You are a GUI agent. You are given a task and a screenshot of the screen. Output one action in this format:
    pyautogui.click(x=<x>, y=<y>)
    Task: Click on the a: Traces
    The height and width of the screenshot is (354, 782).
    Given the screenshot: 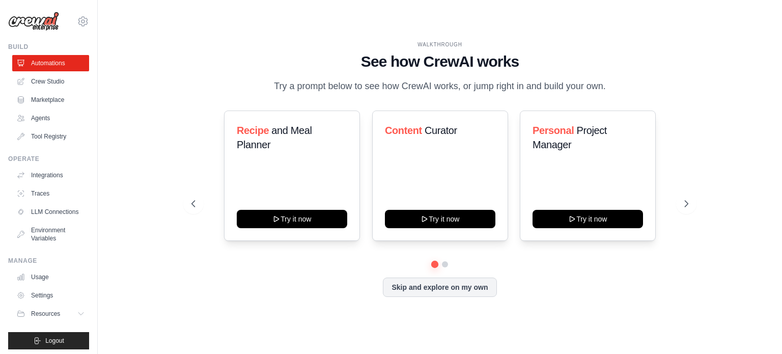 What is the action you would take?
    pyautogui.click(x=50, y=193)
    